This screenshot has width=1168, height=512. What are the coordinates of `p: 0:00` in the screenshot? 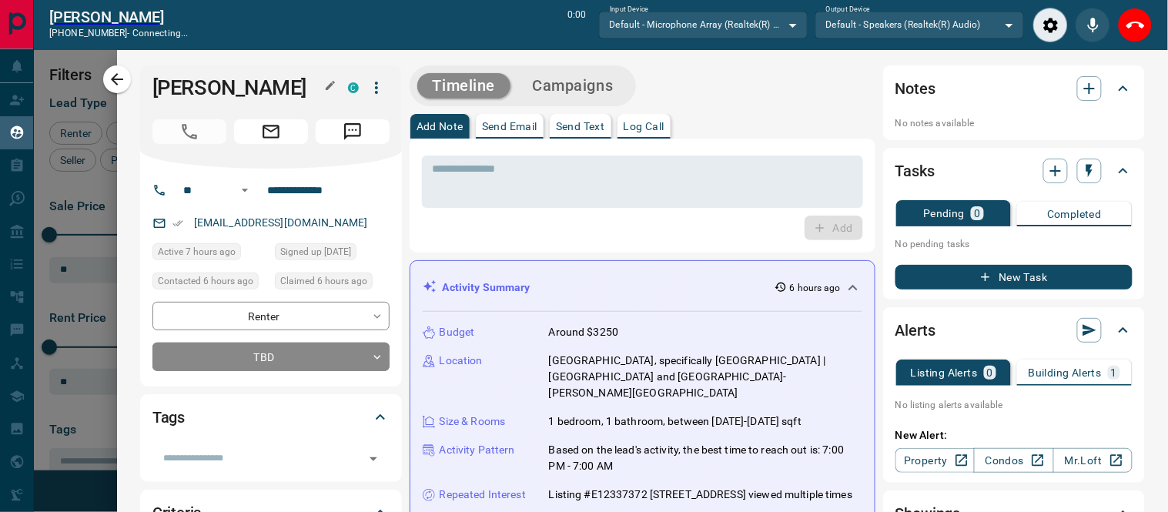 It's located at (577, 25).